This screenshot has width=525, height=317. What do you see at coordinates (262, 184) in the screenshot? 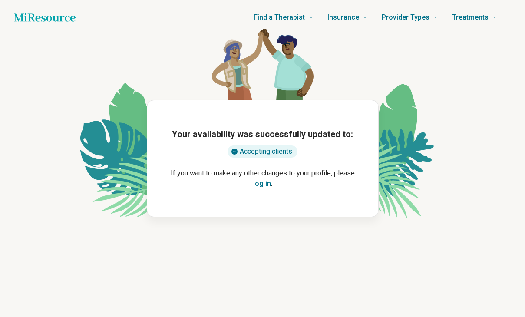
I see `button: log in` at bounding box center [262, 184].